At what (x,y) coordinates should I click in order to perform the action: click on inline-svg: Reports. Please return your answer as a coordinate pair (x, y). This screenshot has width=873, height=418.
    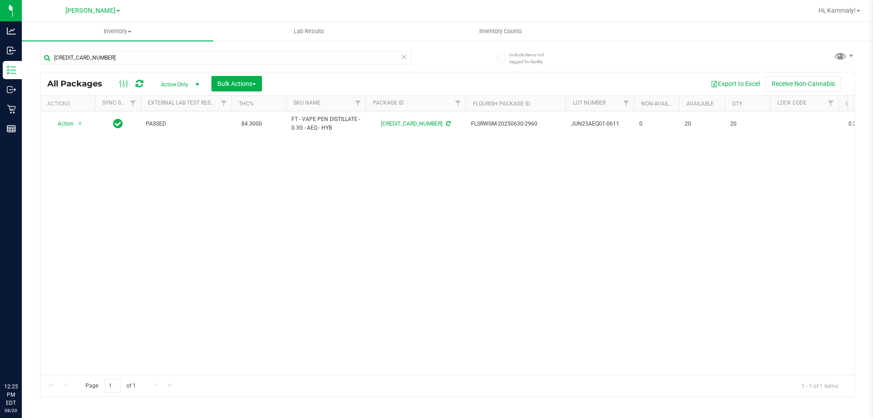
    Looking at the image, I should click on (11, 129).